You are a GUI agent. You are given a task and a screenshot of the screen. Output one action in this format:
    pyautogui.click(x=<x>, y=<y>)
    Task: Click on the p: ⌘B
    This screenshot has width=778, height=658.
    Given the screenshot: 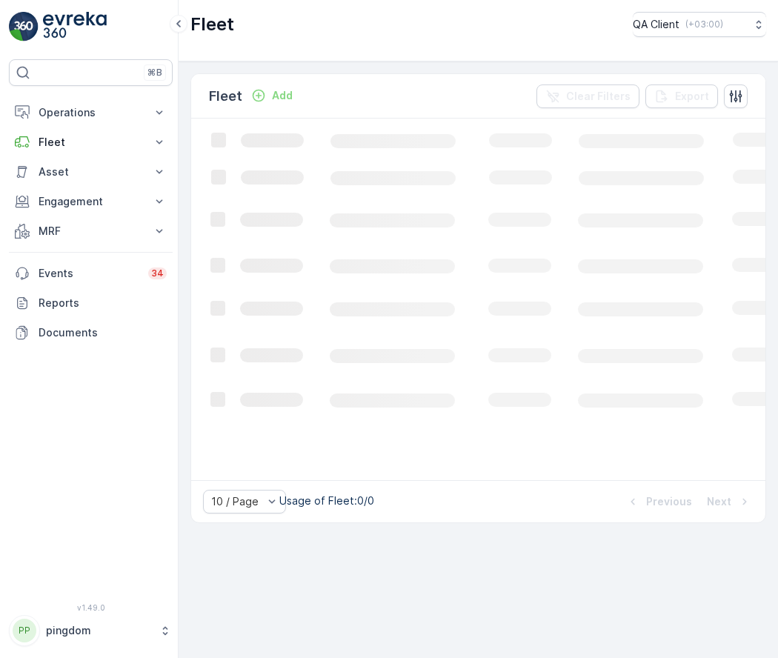 What is the action you would take?
    pyautogui.click(x=155, y=73)
    